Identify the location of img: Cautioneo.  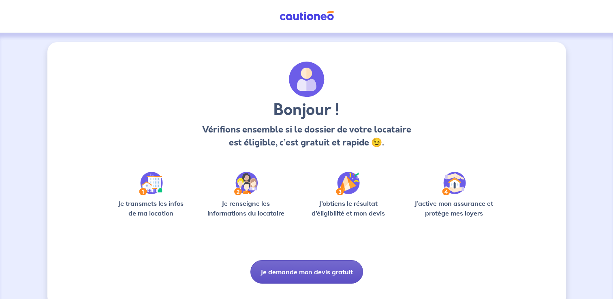
(306, 16).